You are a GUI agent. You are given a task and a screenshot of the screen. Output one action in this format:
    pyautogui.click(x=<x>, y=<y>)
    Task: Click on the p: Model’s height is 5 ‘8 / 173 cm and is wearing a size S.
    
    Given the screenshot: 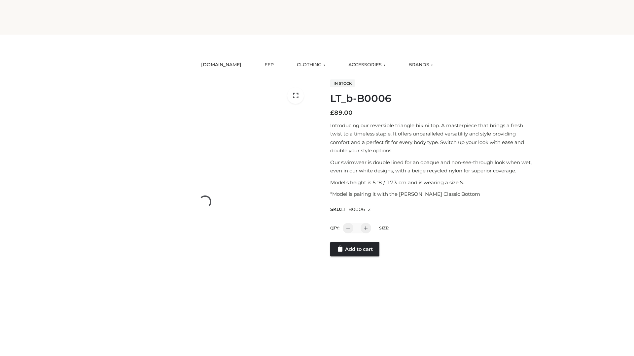 What is the action you would take?
    pyautogui.click(x=433, y=183)
    